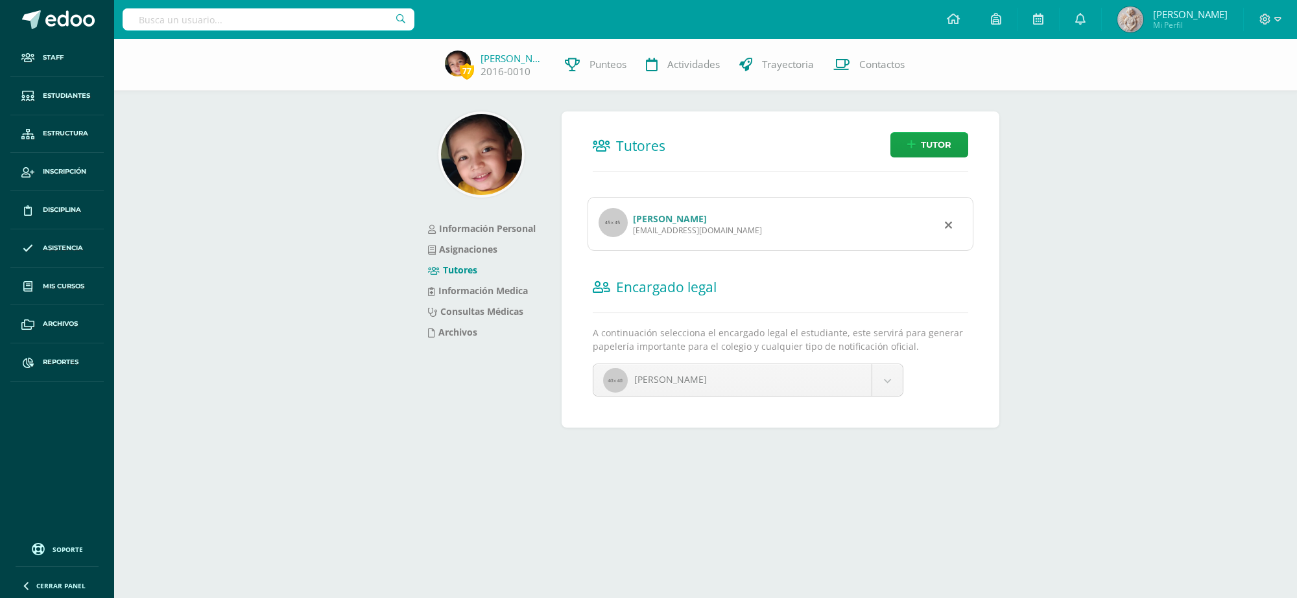 Image resolution: width=1297 pixels, height=598 pixels. Describe the element at coordinates (61, 586) in the screenshot. I see `span: Cerrar panel` at that location.